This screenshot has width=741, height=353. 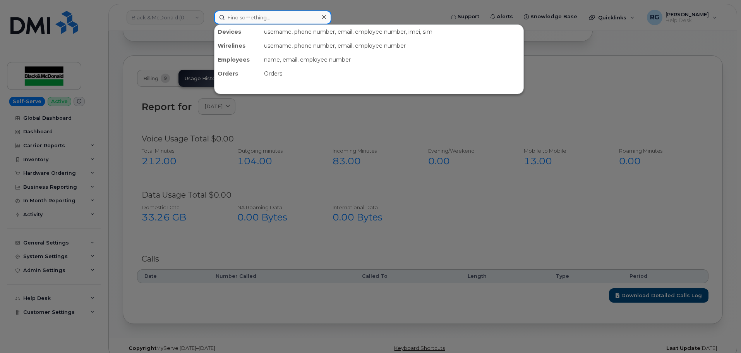 What do you see at coordinates (238, 46) in the screenshot?
I see `div: Wirelines` at bounding box center [238, 46].